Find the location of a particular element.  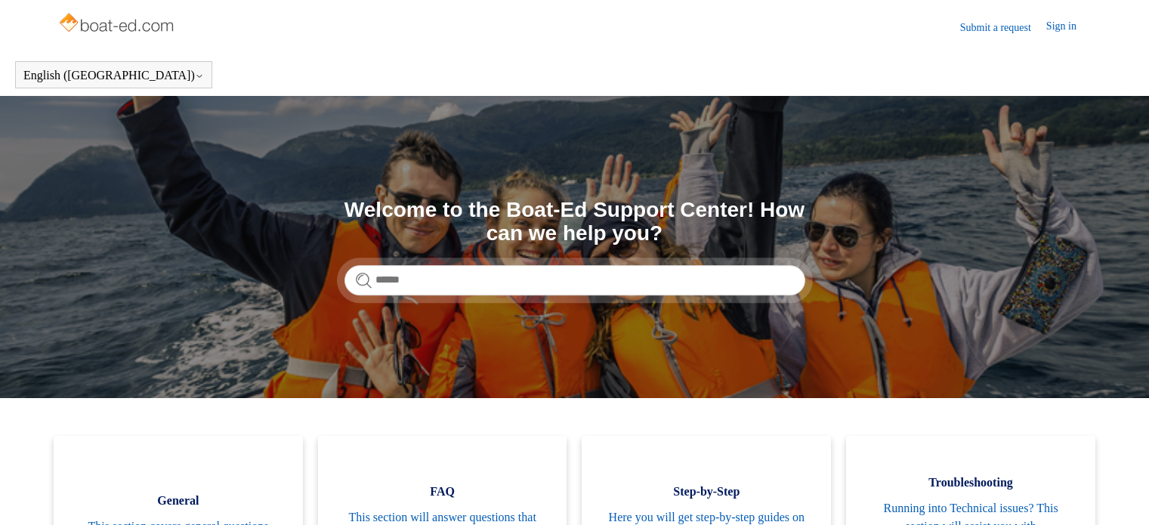

div: Live chat is located at coordinates (1118, 494).